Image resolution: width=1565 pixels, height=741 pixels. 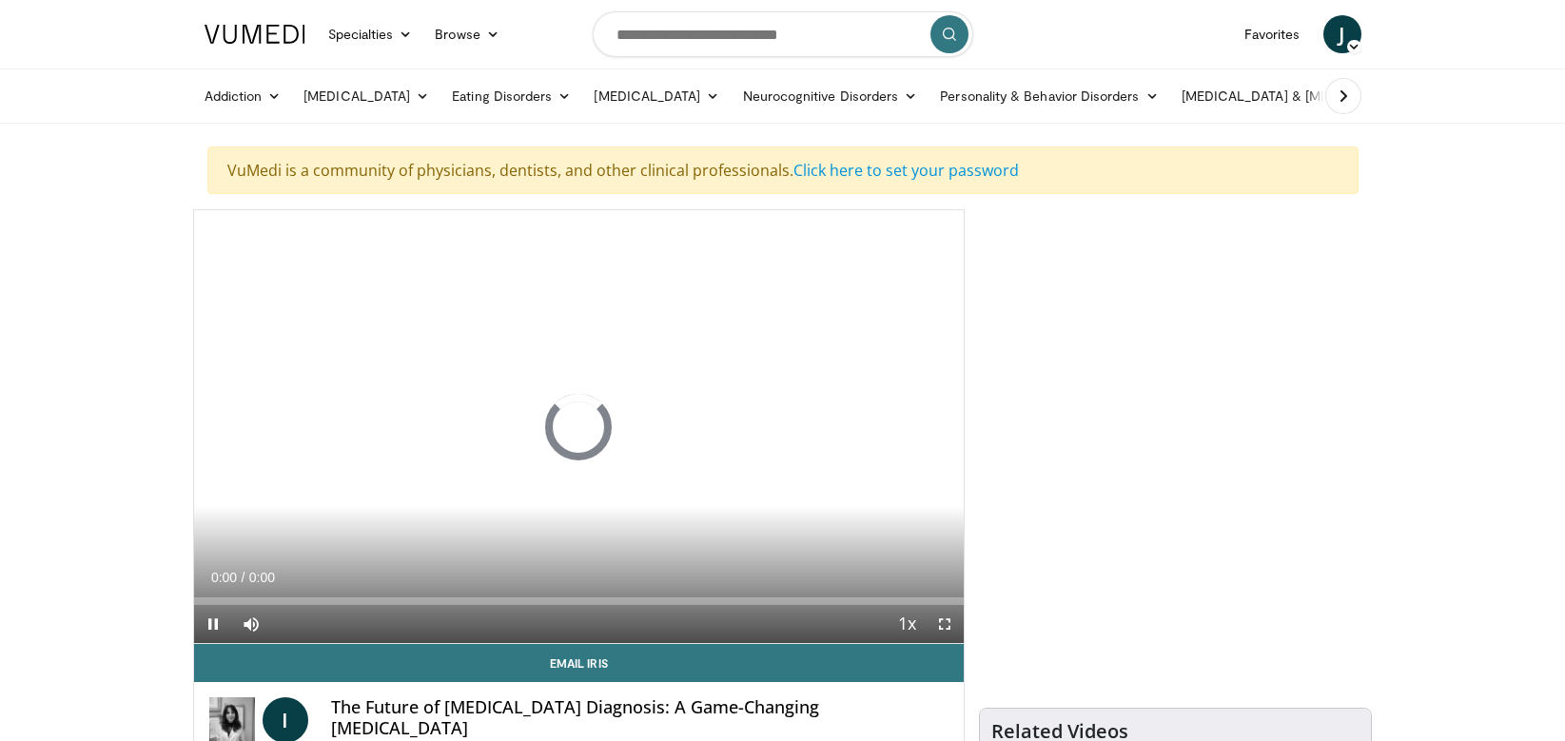 What do you see at coordinates (906, 170) in the screenshot?
I see `a: Click here to set your password` at bounding box center [906, 170].